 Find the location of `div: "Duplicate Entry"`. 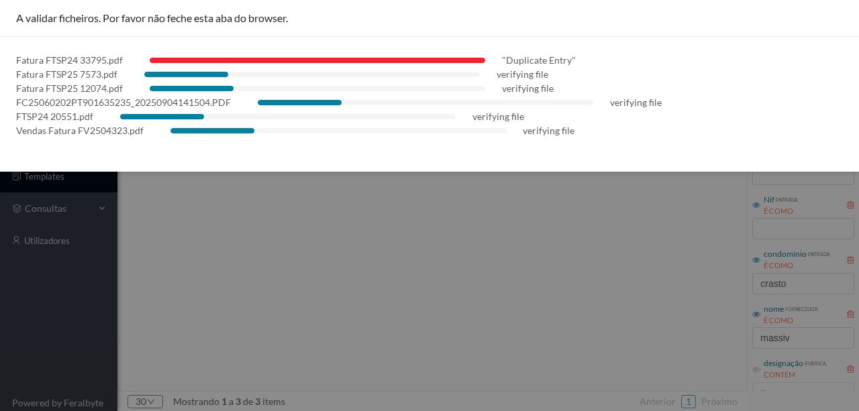

div: "Duplicate Entry" is located at coordinates (539, 60).